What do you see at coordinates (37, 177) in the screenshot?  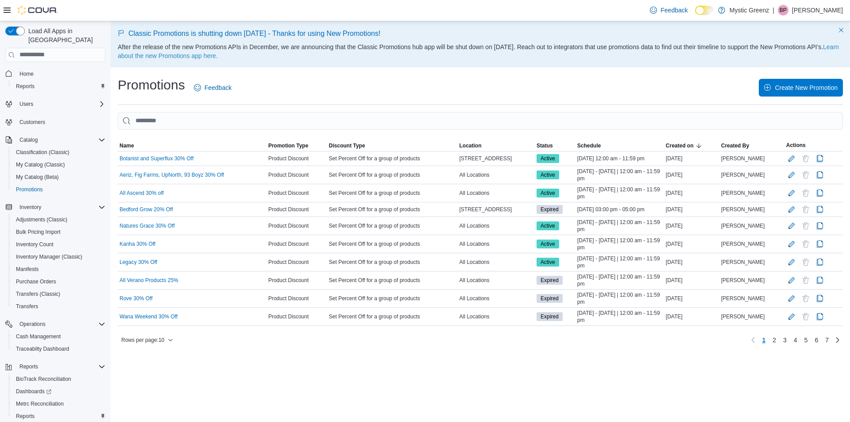 I see `a: My Catalog (Beta)` at bounding box center [37, 177].